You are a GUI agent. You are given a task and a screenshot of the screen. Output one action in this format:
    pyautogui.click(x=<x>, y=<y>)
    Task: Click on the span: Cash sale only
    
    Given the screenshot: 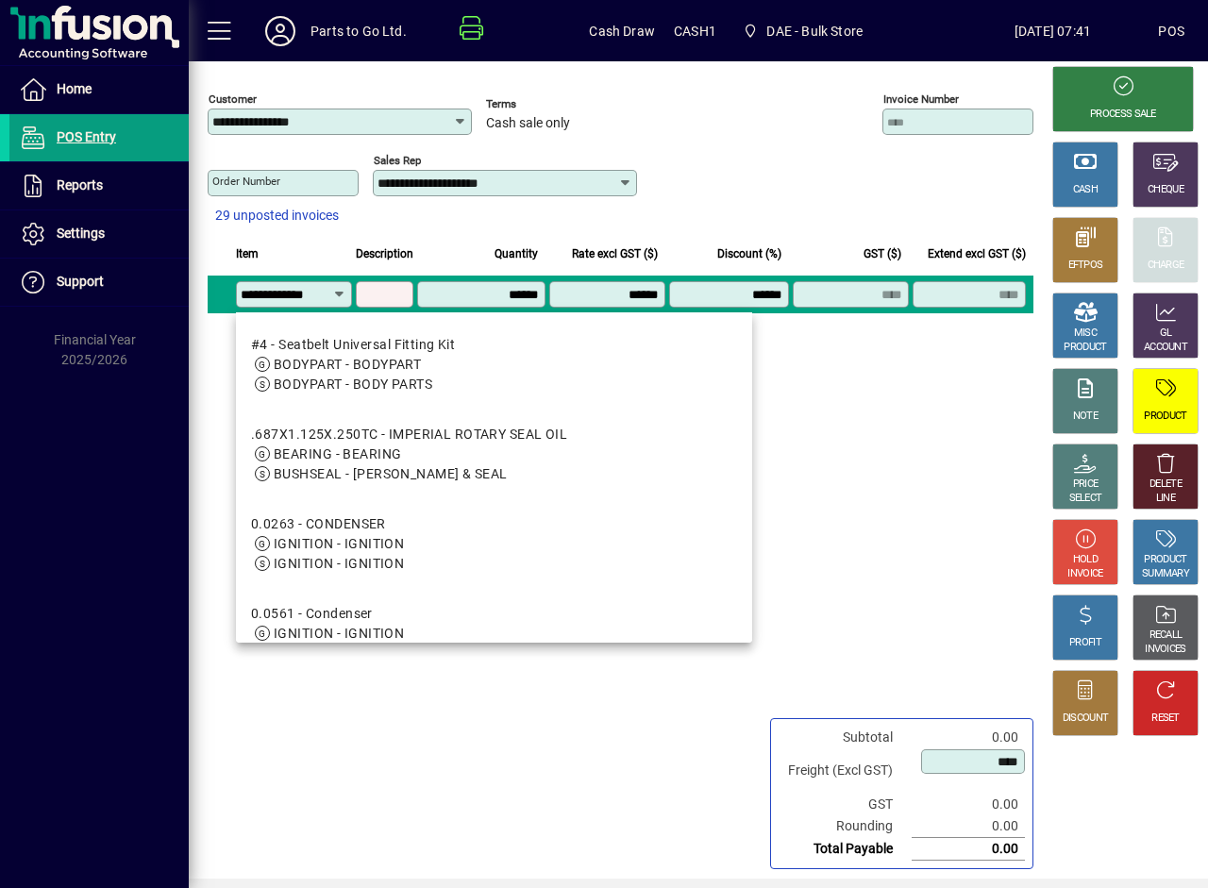 What is the action you would take?
    pyautogui.click(x=527, y=124)
    